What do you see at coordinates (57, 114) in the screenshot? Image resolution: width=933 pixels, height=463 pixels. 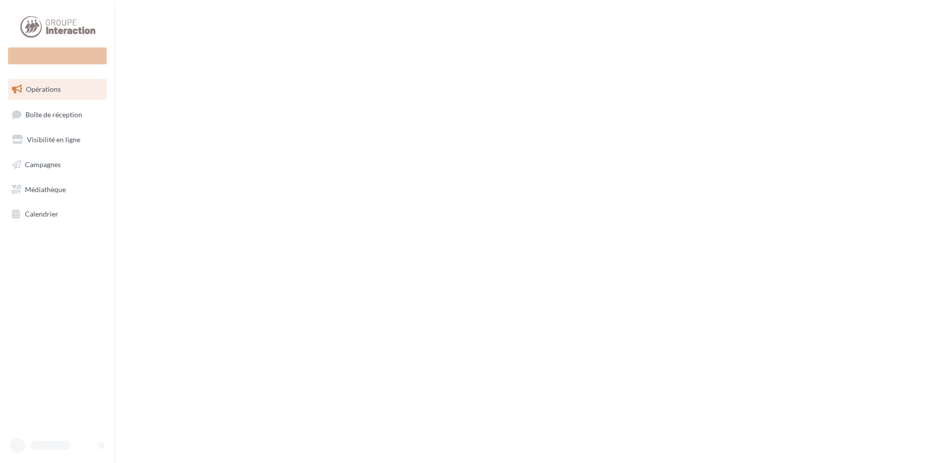 I see `a: Boîte de réception` at bounding box center [57, 114].